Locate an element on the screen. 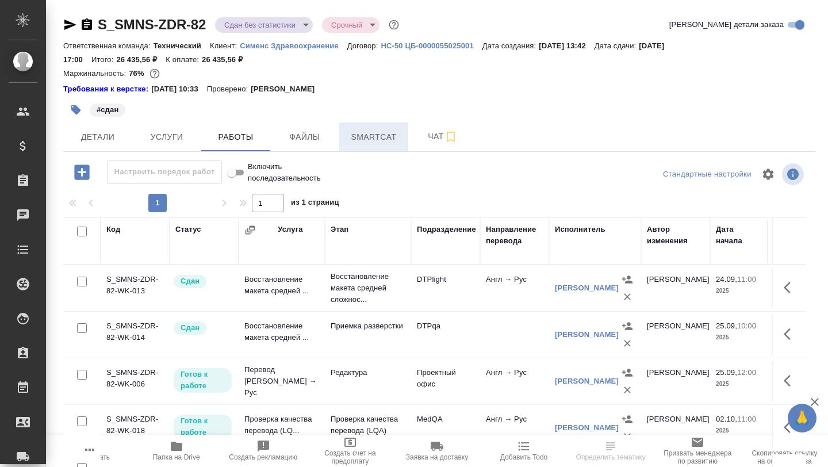  span: Работы is located at coordinates (236, 137).